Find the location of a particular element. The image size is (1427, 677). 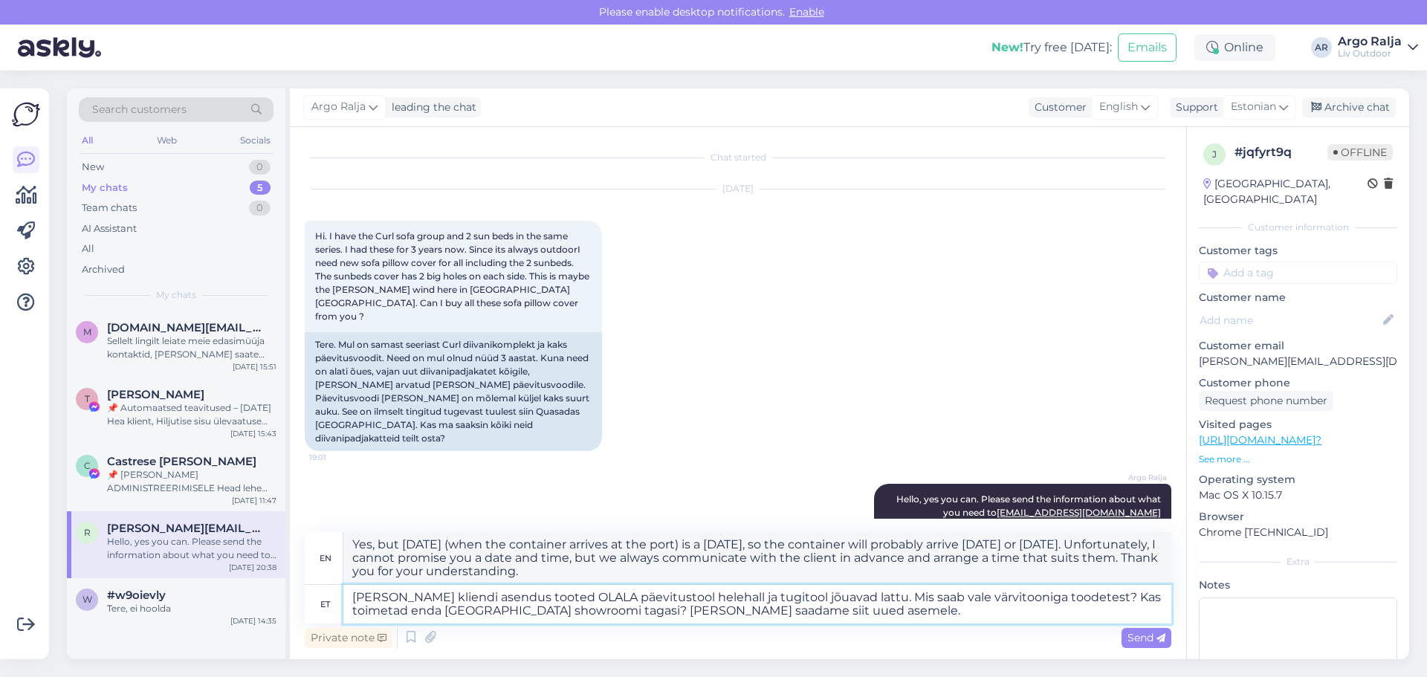

div: Customer is located at coordinates (1058, 107).